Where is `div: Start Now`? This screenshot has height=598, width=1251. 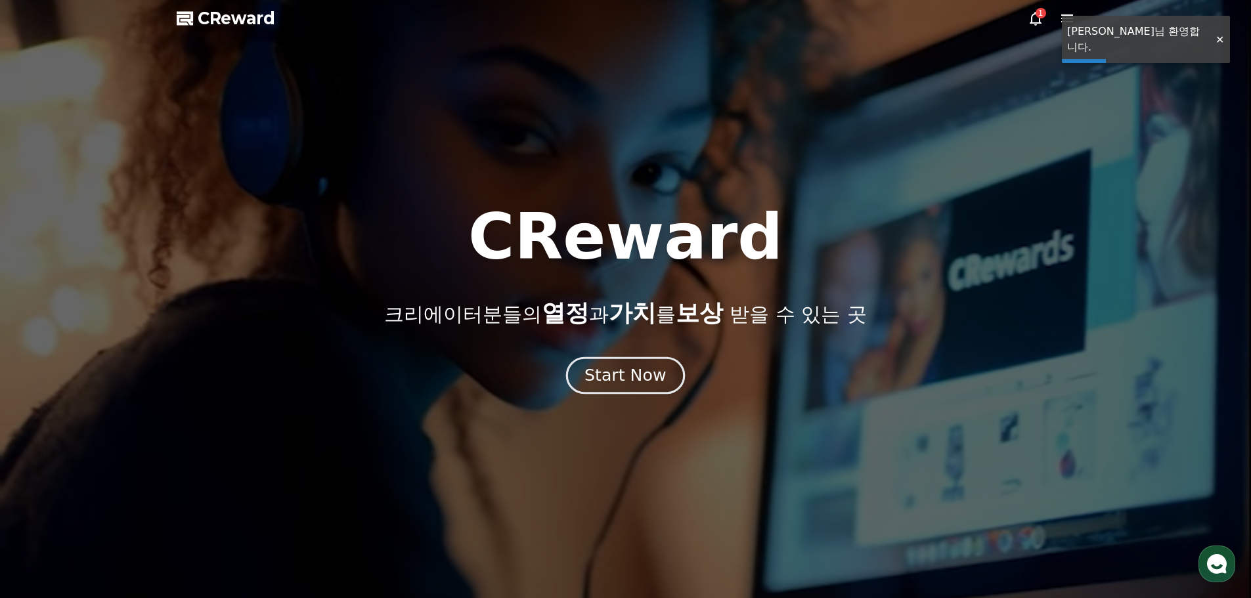
div: Start Now is located at coordinates (625, 376).